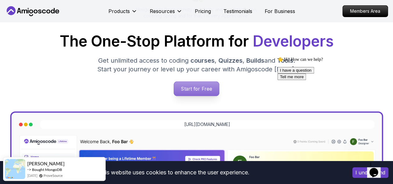 This screenshot has height=184, width=393. Describe the element at coordinates (173, 173) in the screenshot. I see `div: This website uses cookies to enhance the user experience.` at that location.